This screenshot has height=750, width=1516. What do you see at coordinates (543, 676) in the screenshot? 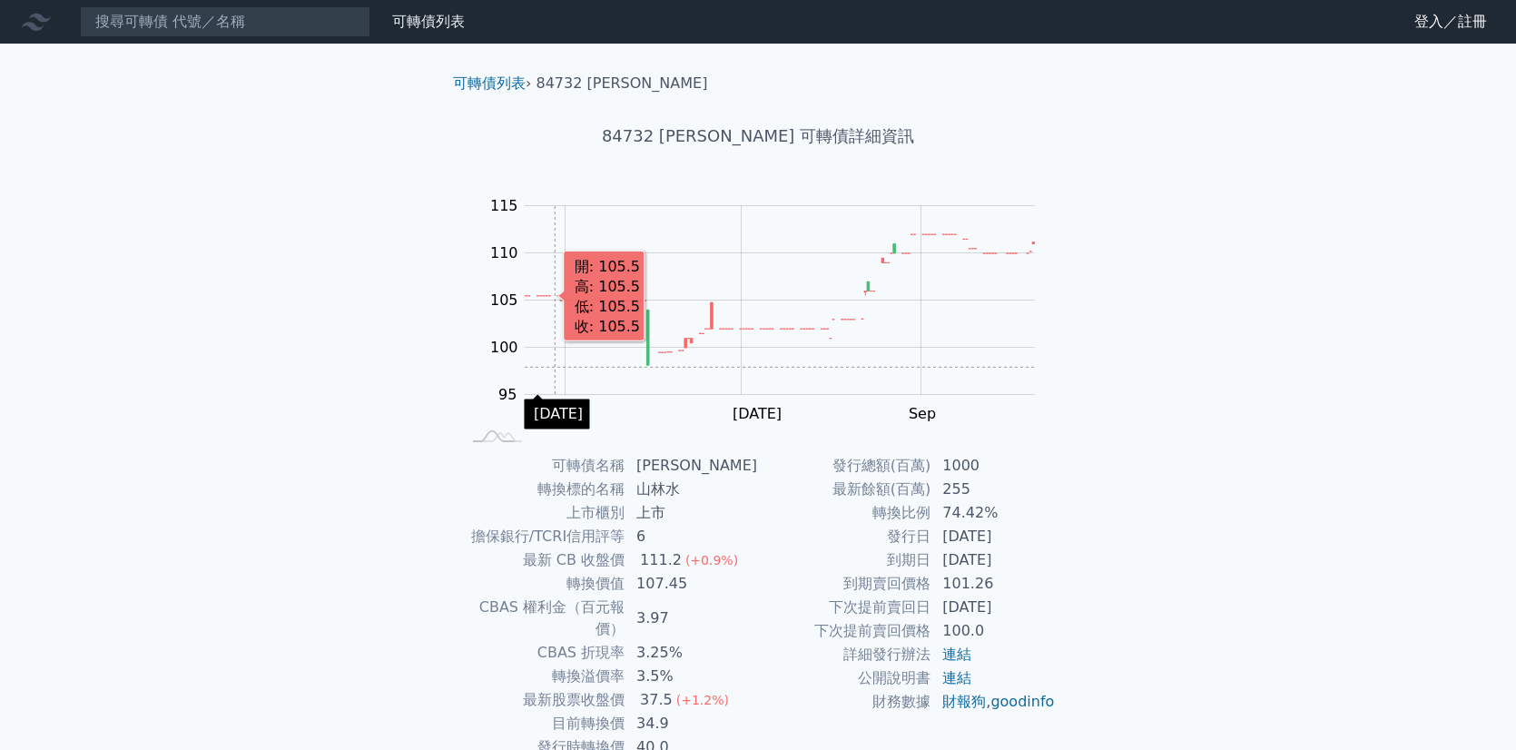
I see `td: 轉換溢價率` at bounding box center [543, 676].